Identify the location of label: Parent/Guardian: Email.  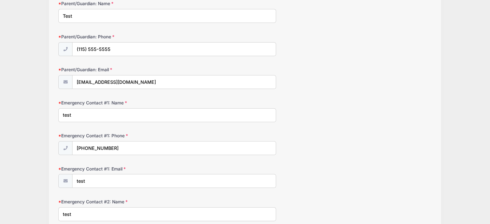
(120, 70).